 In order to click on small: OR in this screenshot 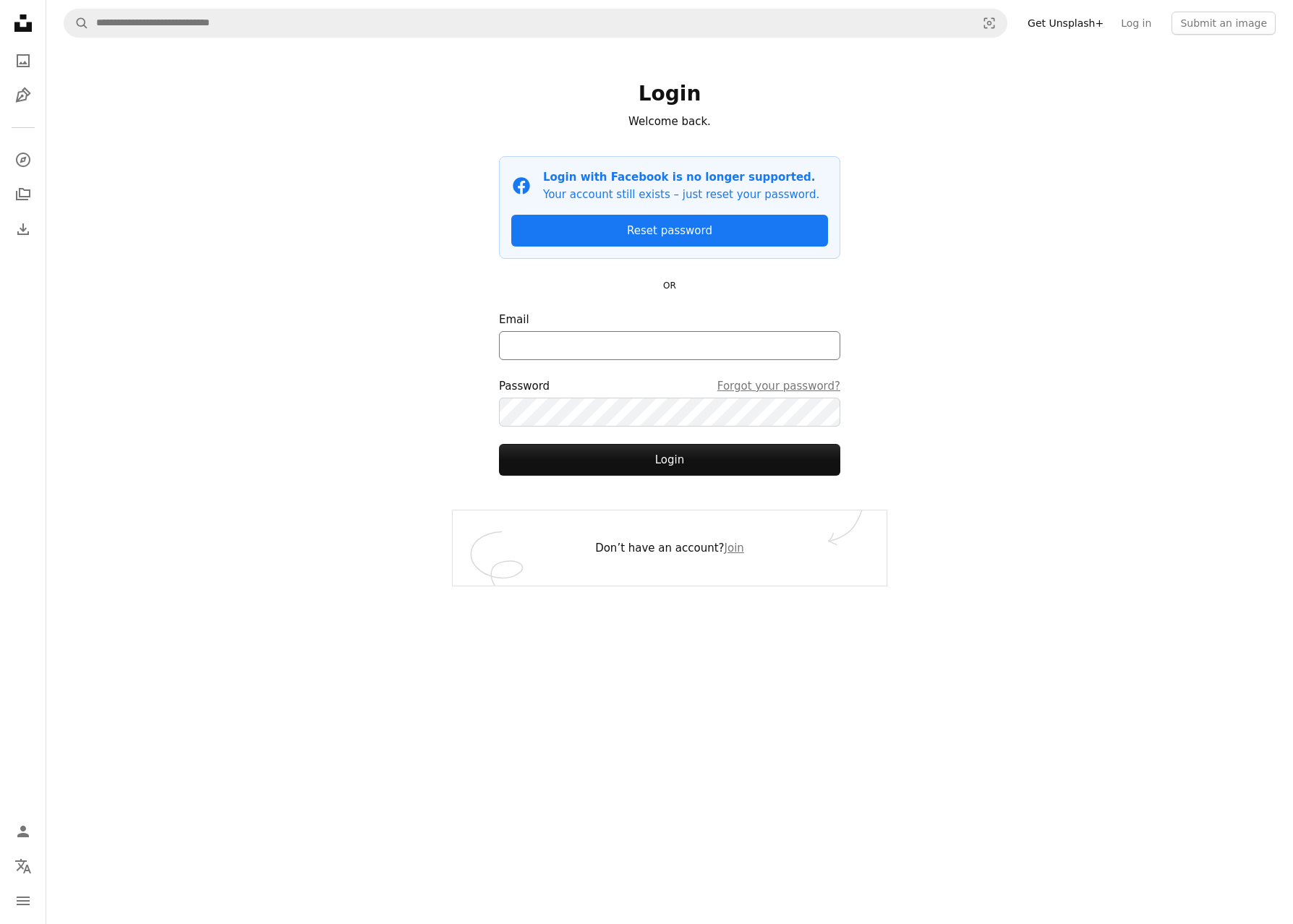, I will do `click(669, 285)`.